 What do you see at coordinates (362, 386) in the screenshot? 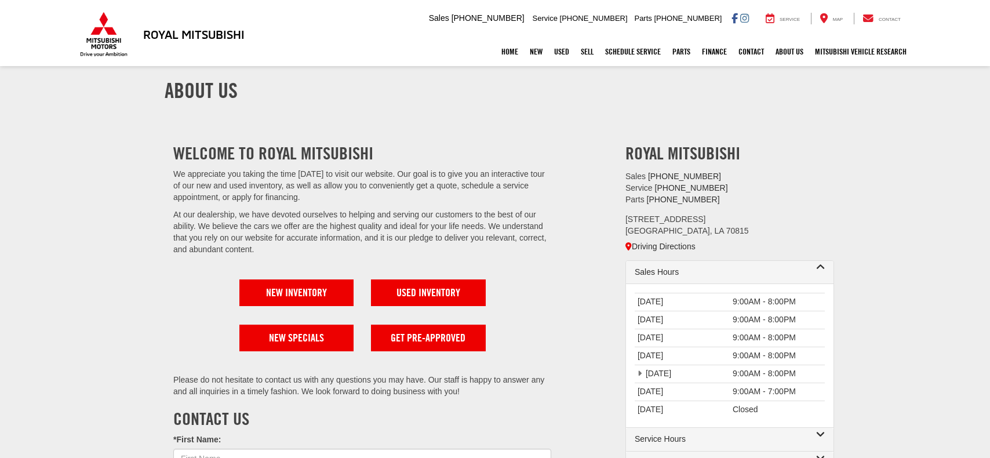
I see `p: Please do not hesitate to contact us with any questions you may have. Our staff is happy to answe...` at bounding box center [362, 386].